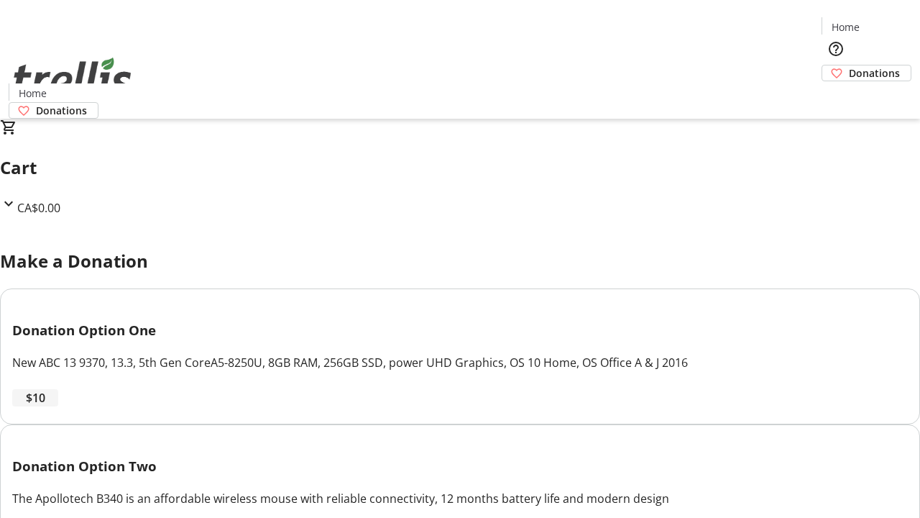  What do you see at coordinates (35, 398) in the screenshot?
I see `span: $10` at bounding box center [35, 398].